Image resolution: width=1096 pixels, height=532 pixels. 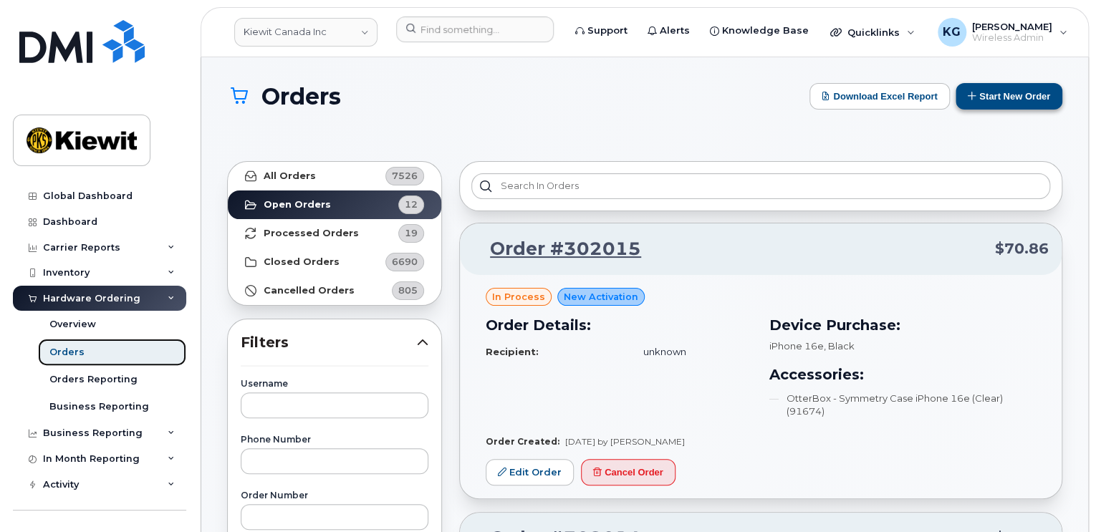 What do you see at coordinates (691, 352) in the screenshot?
I see `td: unknown` at bounding box center [691, 352].